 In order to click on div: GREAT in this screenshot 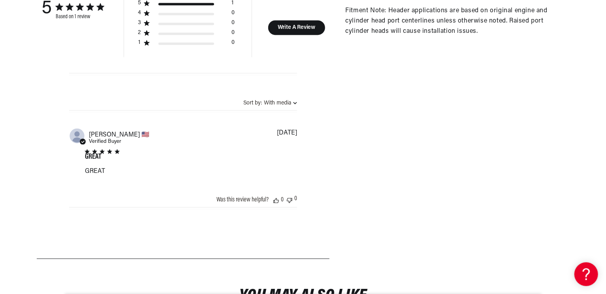, I will do `click(102, 157)`.